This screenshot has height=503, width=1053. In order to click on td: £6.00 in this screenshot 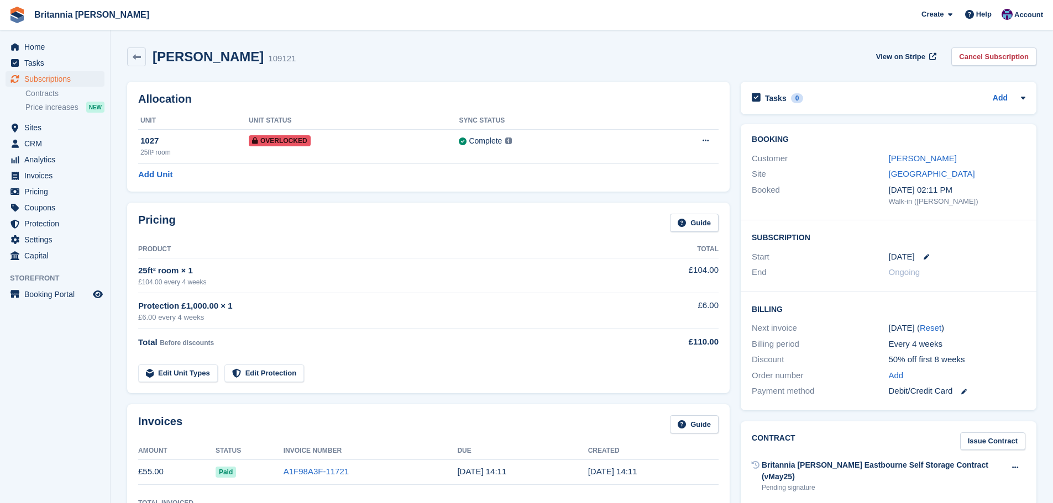, I will do `click(674, 311)`.